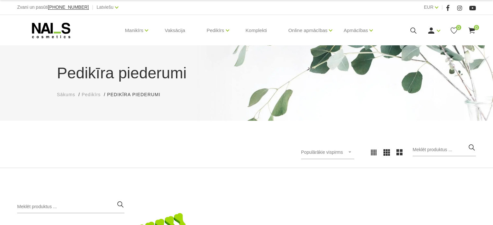  I want to click on div: Zvani un pasūti, so click(53, 7).